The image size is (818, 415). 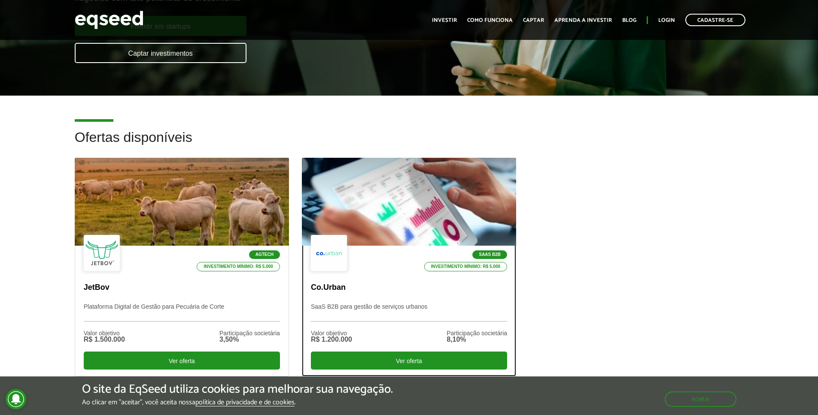 I want to click on div: R$ 1.200.000, so click(x=331, y=340).